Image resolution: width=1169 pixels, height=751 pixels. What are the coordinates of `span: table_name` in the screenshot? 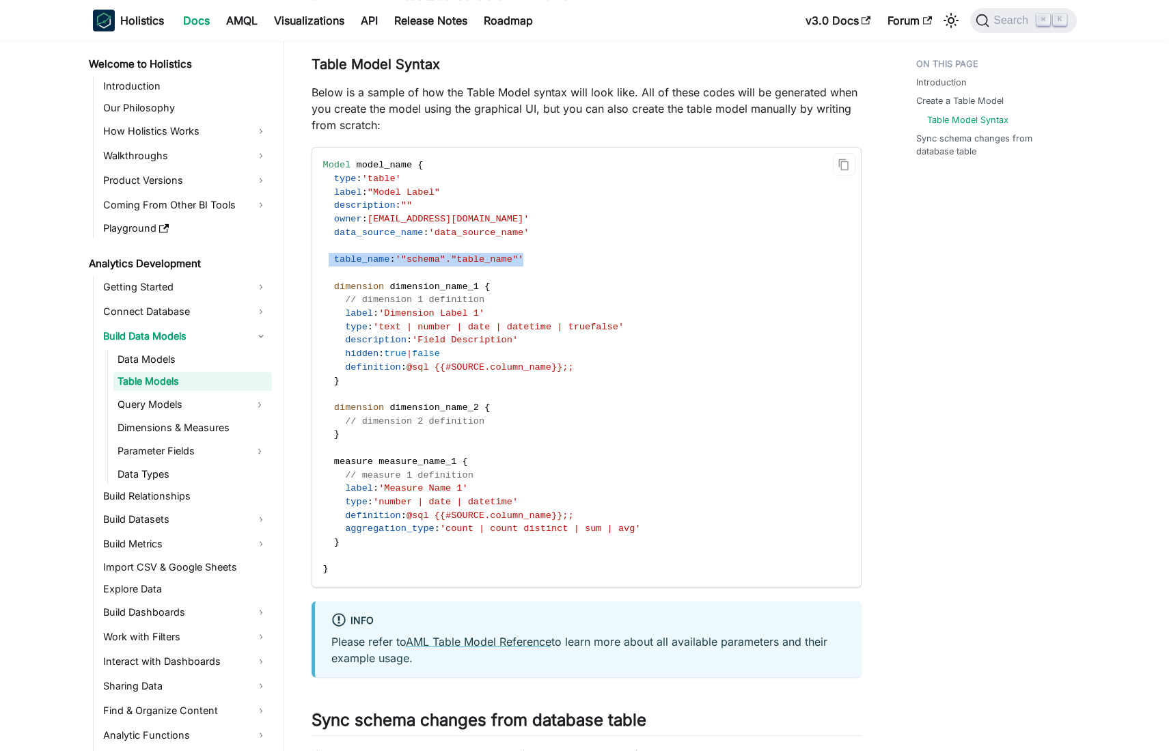 It's located at (362, 259).